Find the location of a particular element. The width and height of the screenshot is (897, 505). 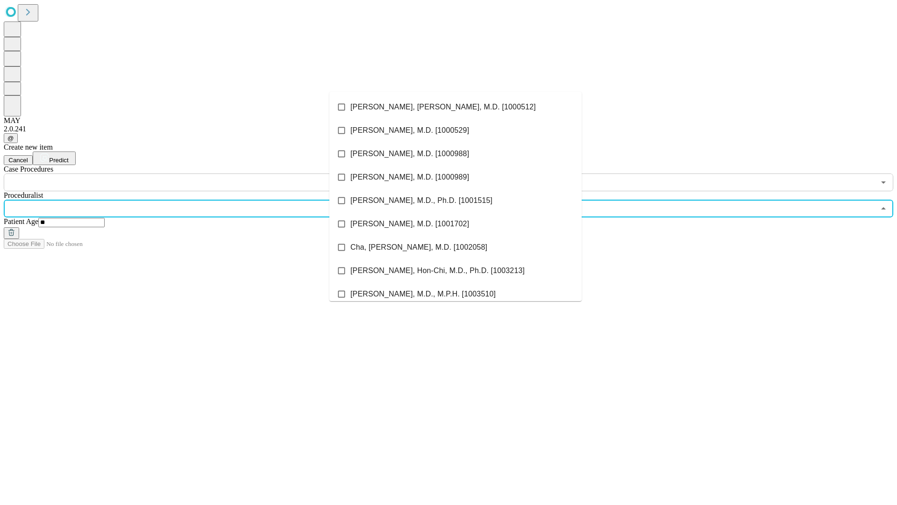

button: Open is located at coordinates (883, 182).